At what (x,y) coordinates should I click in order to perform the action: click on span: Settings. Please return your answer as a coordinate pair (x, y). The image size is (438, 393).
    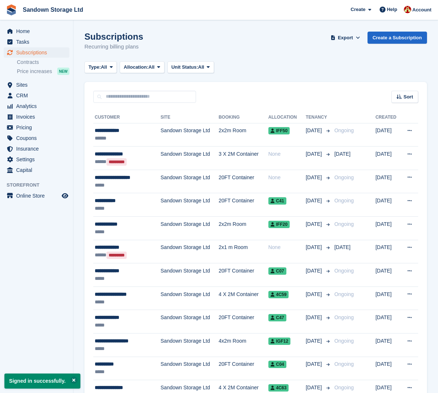
    Looking at the image, I should click on (38, 159).